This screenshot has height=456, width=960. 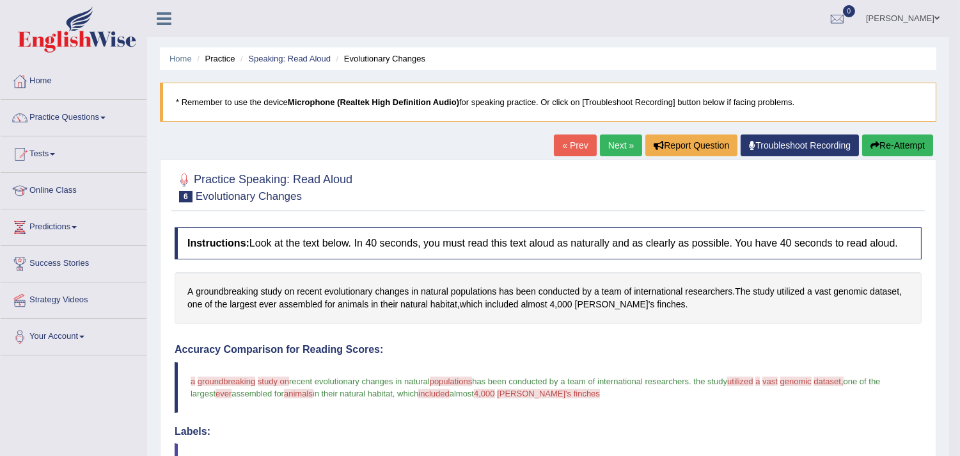 I want to click on span: populations, so click(x=451, y=381).